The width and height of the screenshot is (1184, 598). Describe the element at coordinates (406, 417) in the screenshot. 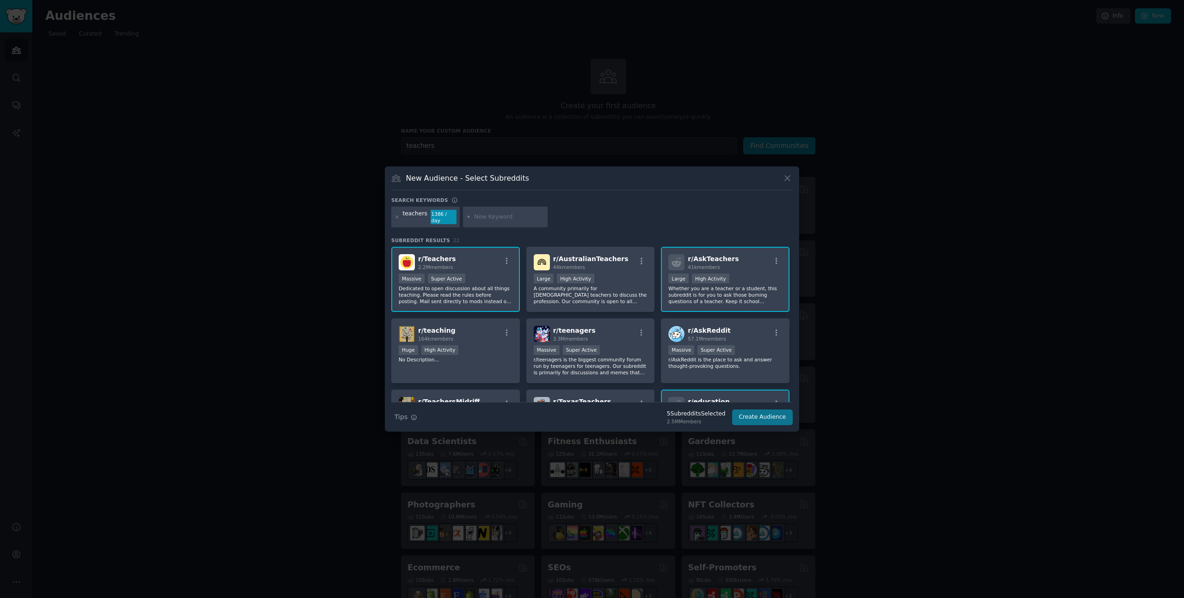

I see `button: Tips` at that location.